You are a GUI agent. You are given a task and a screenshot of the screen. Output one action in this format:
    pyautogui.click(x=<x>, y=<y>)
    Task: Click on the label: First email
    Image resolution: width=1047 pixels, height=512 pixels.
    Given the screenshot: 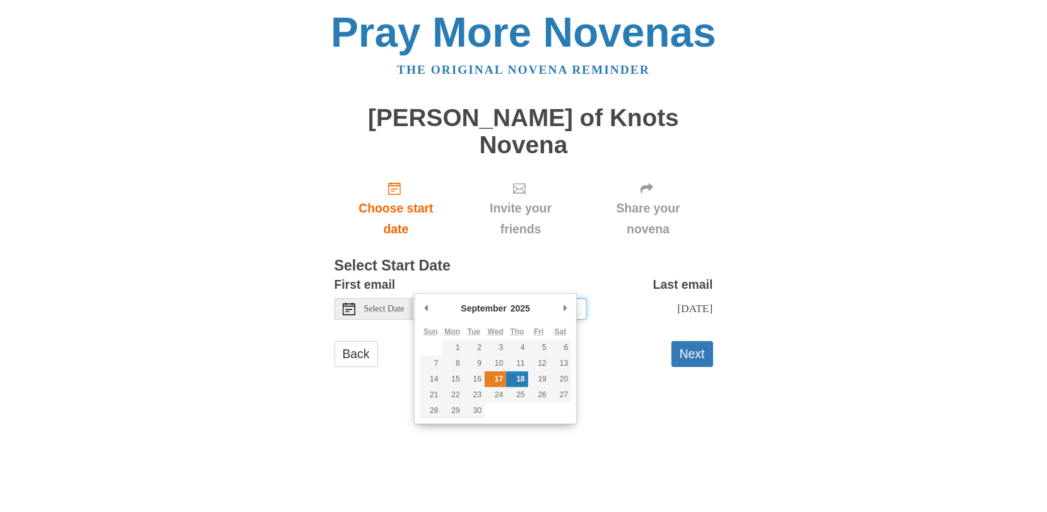 What is the action you would take?
    pyautogui.click(x=365, y=285)
    